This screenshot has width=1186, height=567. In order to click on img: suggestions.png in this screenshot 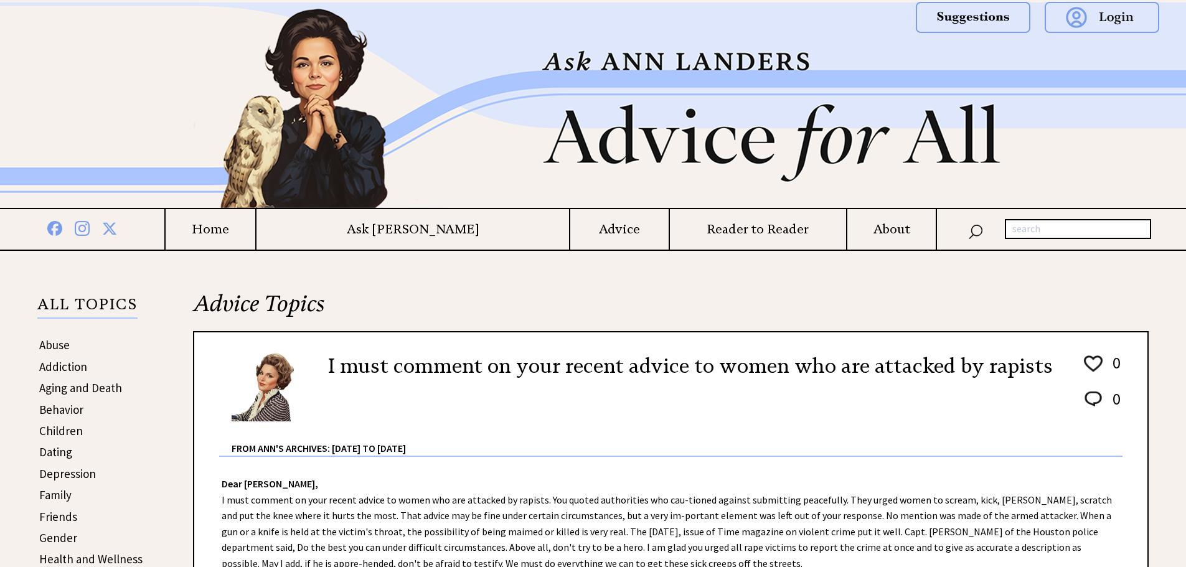, I will do `click(973, 17)`.